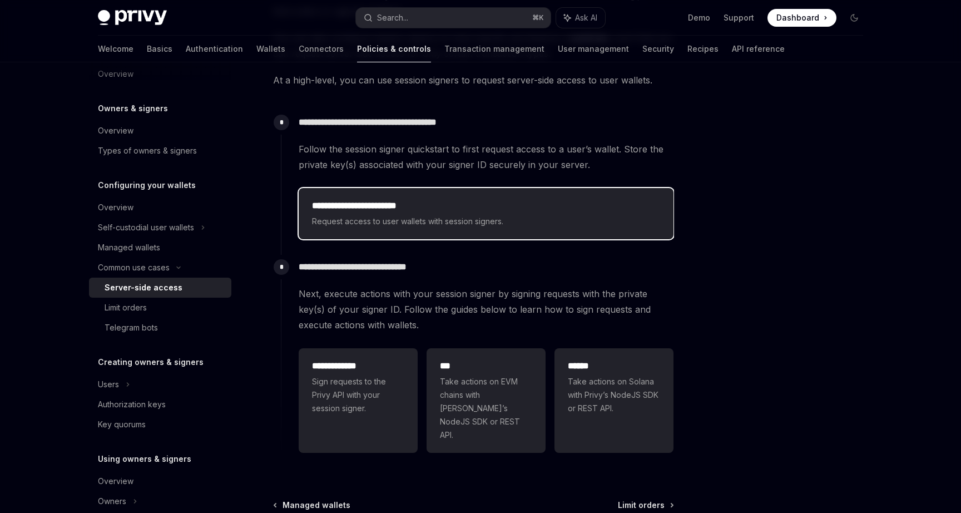  I want to click on a: Transaction management, so click(495, 49).